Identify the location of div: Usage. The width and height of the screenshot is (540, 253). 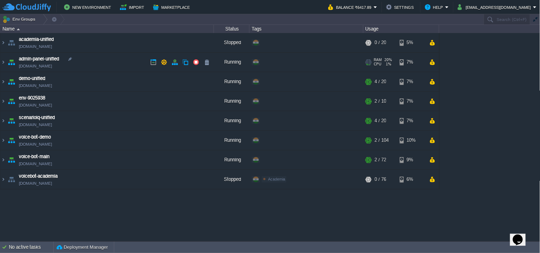
(401, 29).